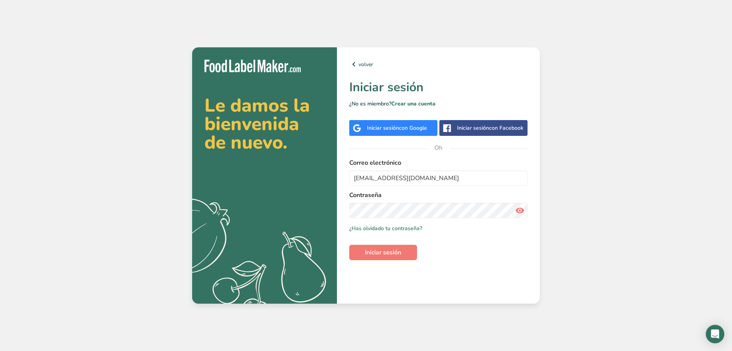 The image size is (732, 351). What do you see at coordinates (506, 128) in the screenshot?
I see `font: con Facebook` at bounding box center [506, 128].